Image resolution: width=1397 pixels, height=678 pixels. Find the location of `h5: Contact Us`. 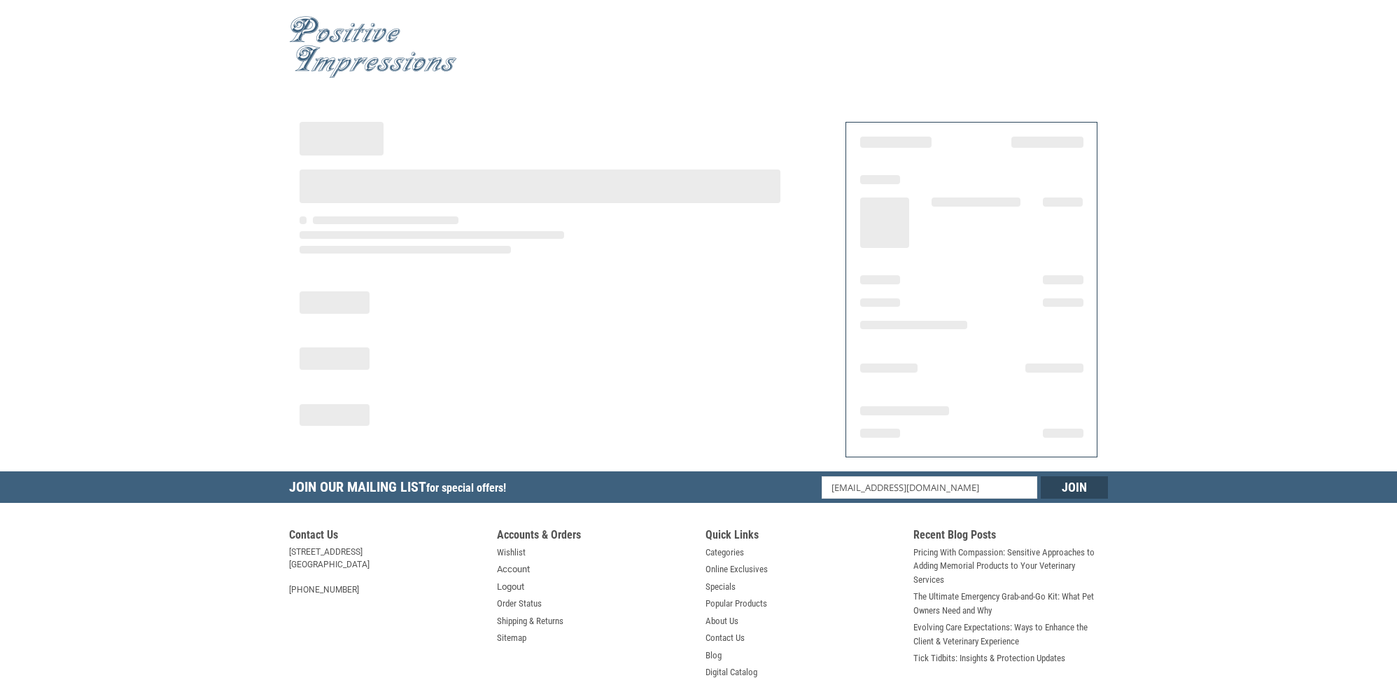

h5: Contact Us is located at coordinates (386, 536).